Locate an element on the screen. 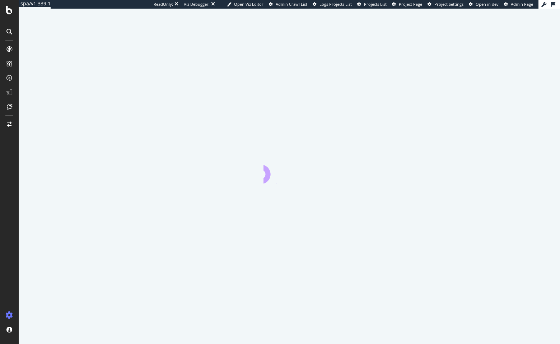 The width and height of the screenshot is (560, 344). a: Admin Crawl List is located at coordinates (288, 4).